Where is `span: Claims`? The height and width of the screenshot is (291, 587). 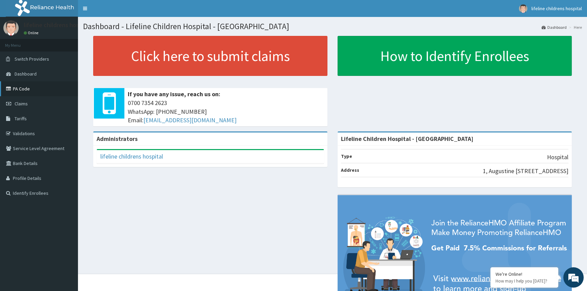
span: Claims is located at coordinates (21, 104).